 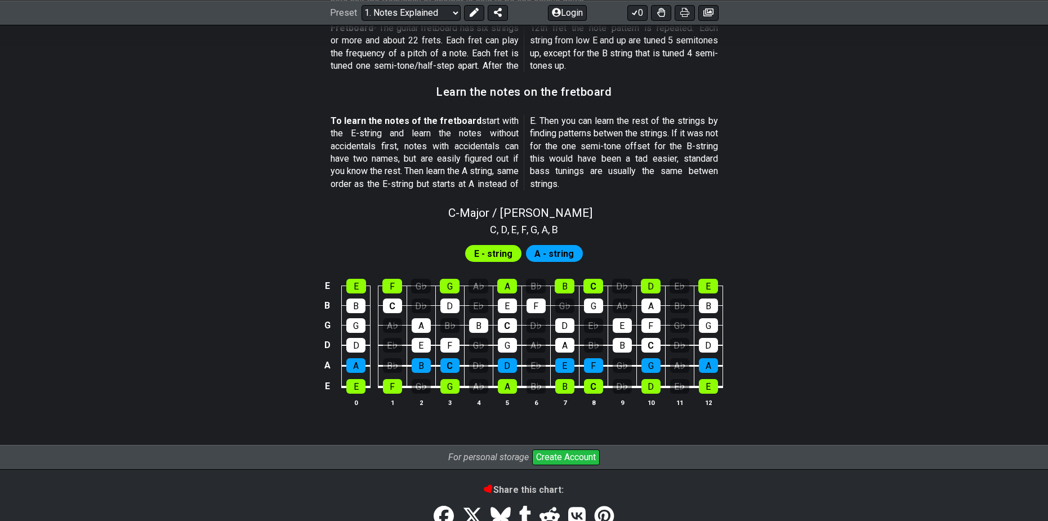 I want to click on th: 0, so click(x=356, y=402).